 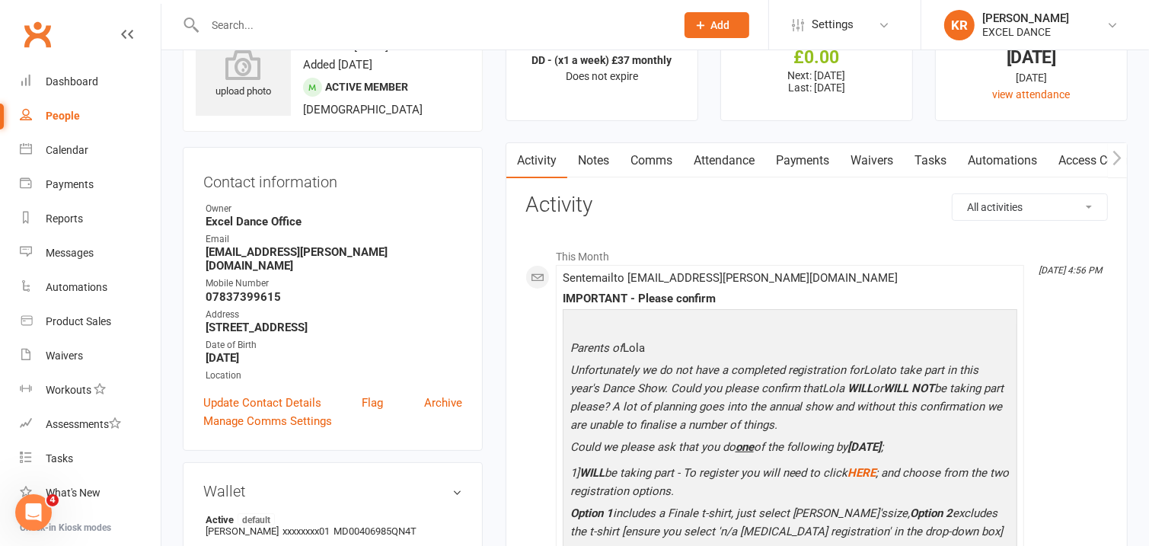 I want to click on a: Dashboard, so click(x=90, y=82).